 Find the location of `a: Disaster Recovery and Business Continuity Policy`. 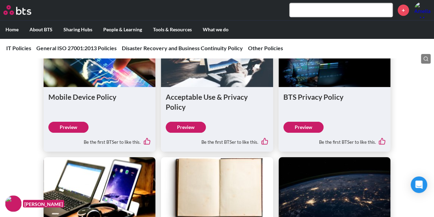

a: Disaster Recovery and Business Continuity Policy is located at coordinates (182, 48).